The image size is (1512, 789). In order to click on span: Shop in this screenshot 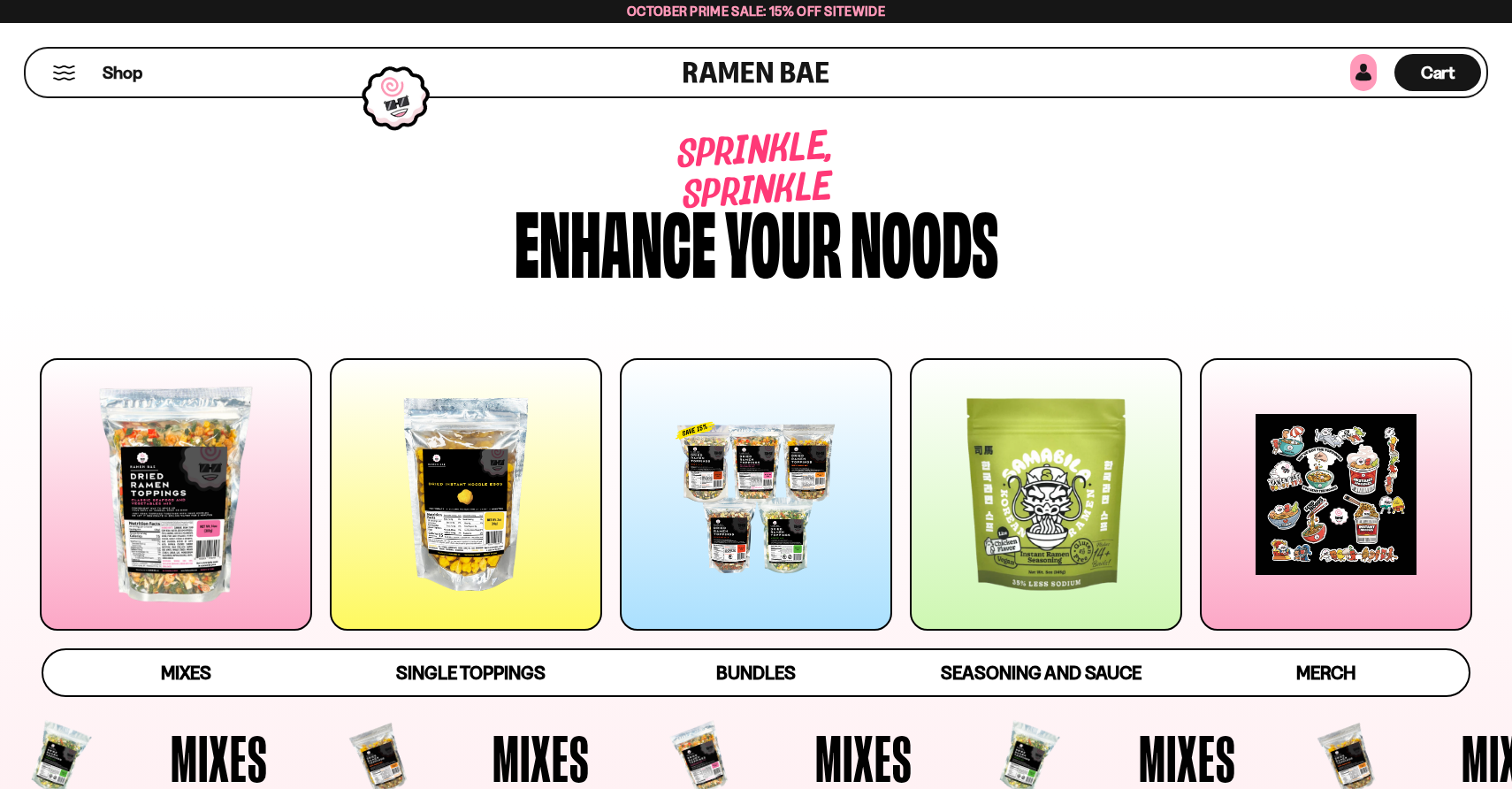, I will do `click(122, 73)`.